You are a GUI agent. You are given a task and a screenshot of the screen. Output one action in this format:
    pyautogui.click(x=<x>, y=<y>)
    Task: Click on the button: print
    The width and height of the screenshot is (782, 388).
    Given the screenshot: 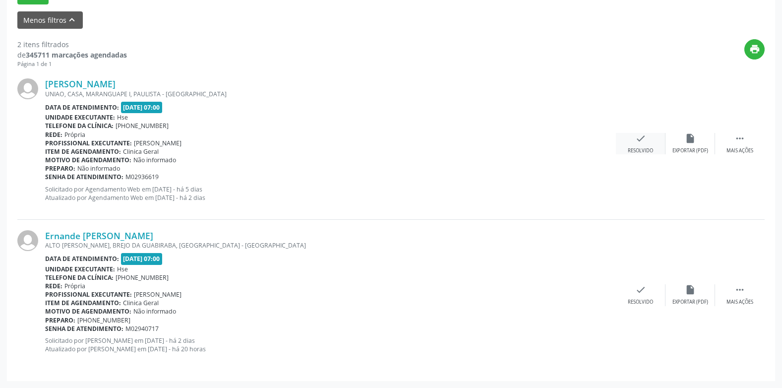 What is the action you would take?
    pyautogui.click(x=754, y=49)
    